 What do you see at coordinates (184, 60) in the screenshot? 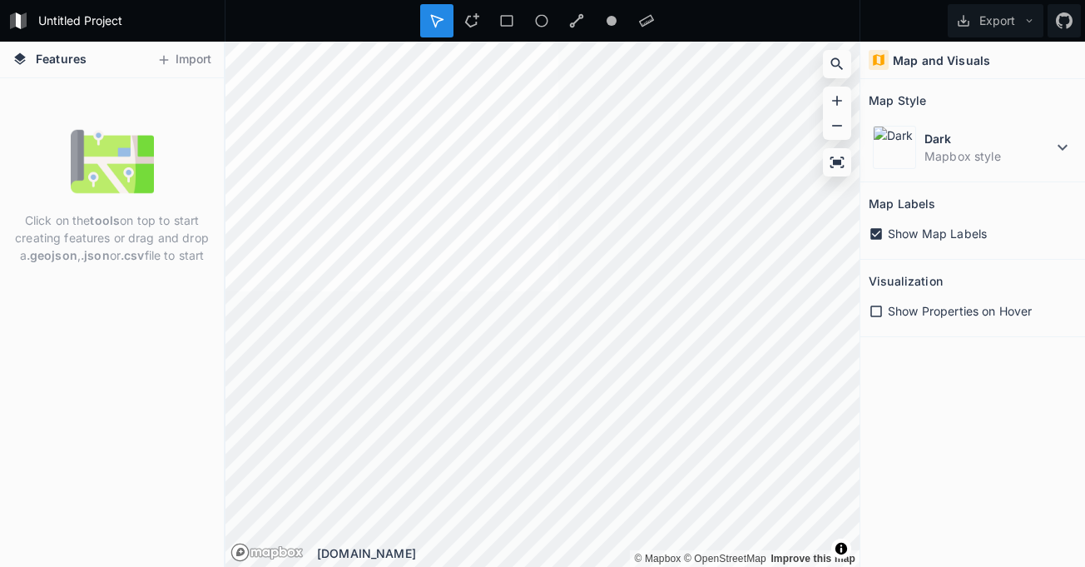
I see `button: Import` at bounding box center [184, 60].